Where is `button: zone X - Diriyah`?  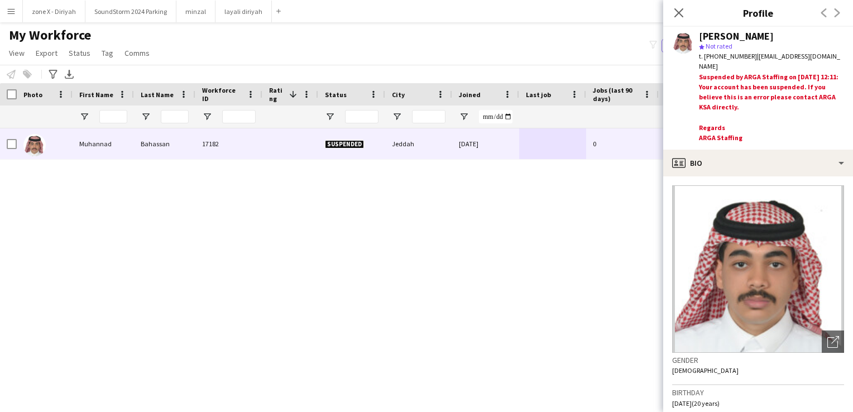
button: zone X - Diriyah is located at coordinates (54, 11).